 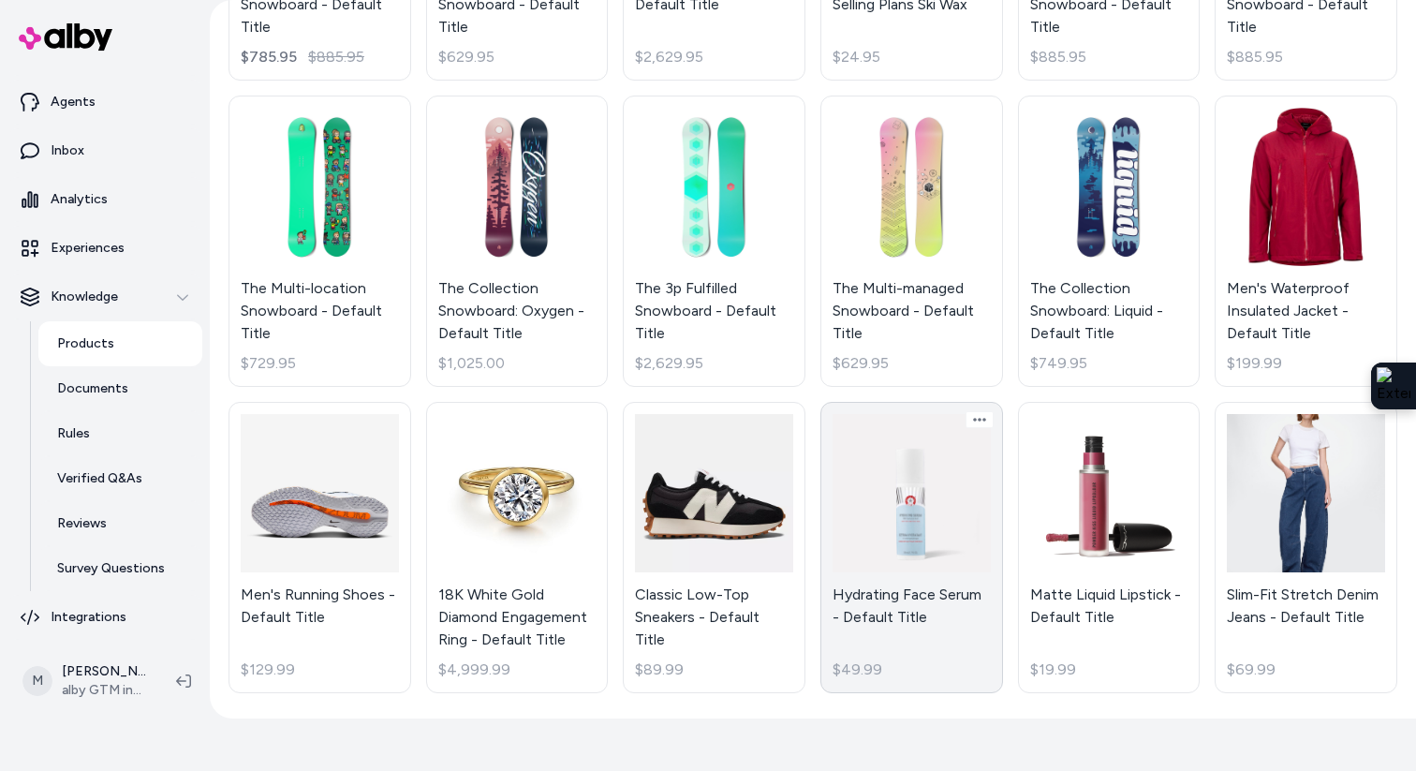 What do you see at coordinates (120, 344) in the screenshot?
I see `a: Products` at bounding box center [120, 344].